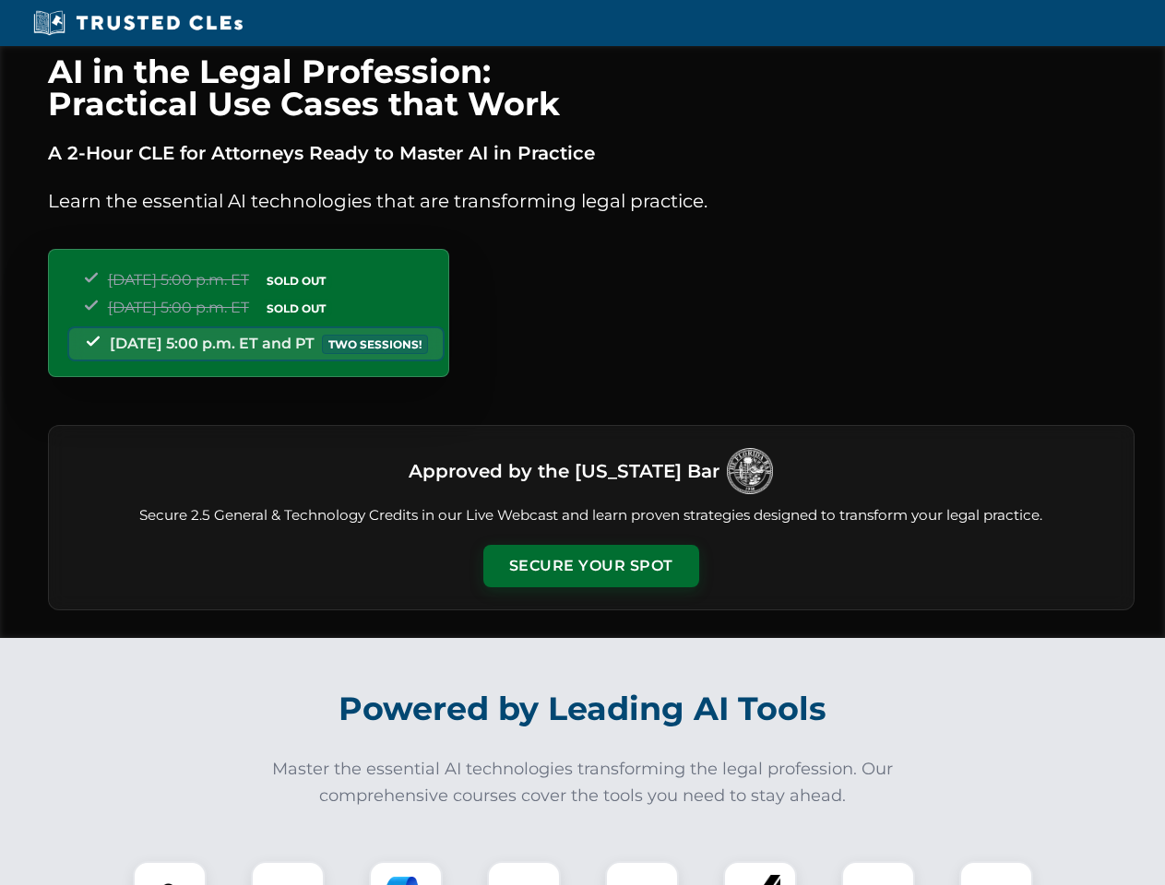 The image size is (1165, 885). Describe the element at coordinates (750, 471) in the screenshot. I see `img: Logo` at that location.